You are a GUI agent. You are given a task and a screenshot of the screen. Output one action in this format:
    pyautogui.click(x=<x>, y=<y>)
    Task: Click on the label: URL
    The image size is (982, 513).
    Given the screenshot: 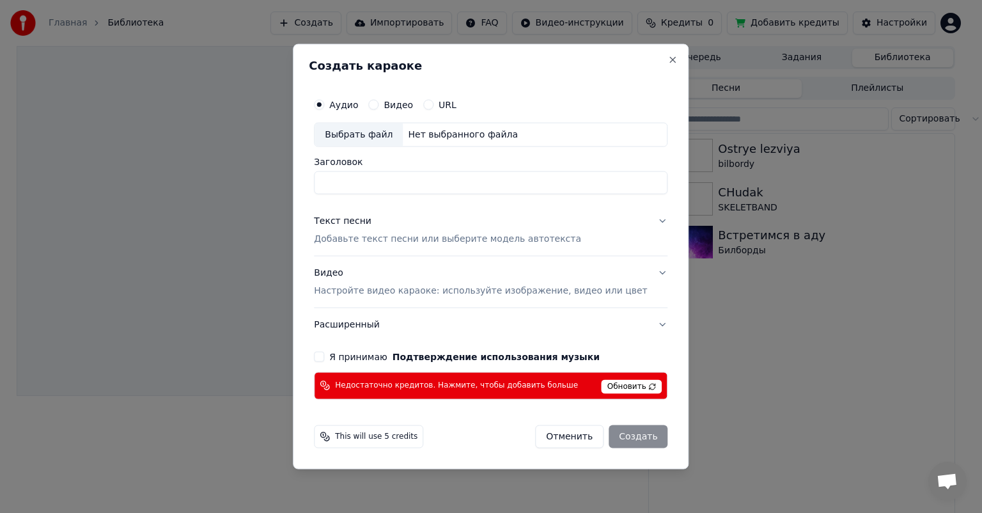 What is the action you would take?
    pyautogui.click(x=447, y=105)
    